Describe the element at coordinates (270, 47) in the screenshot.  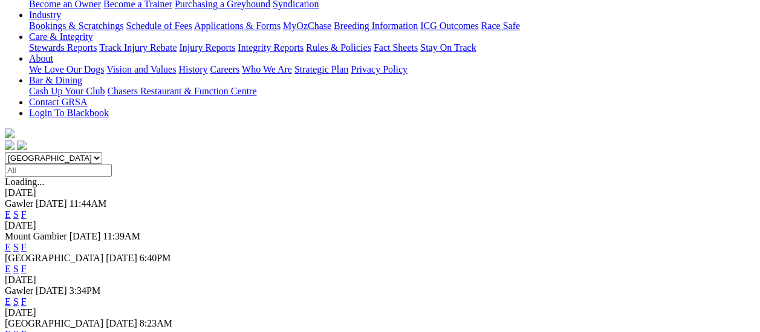
I see `a: Integrity Reports` at that location.